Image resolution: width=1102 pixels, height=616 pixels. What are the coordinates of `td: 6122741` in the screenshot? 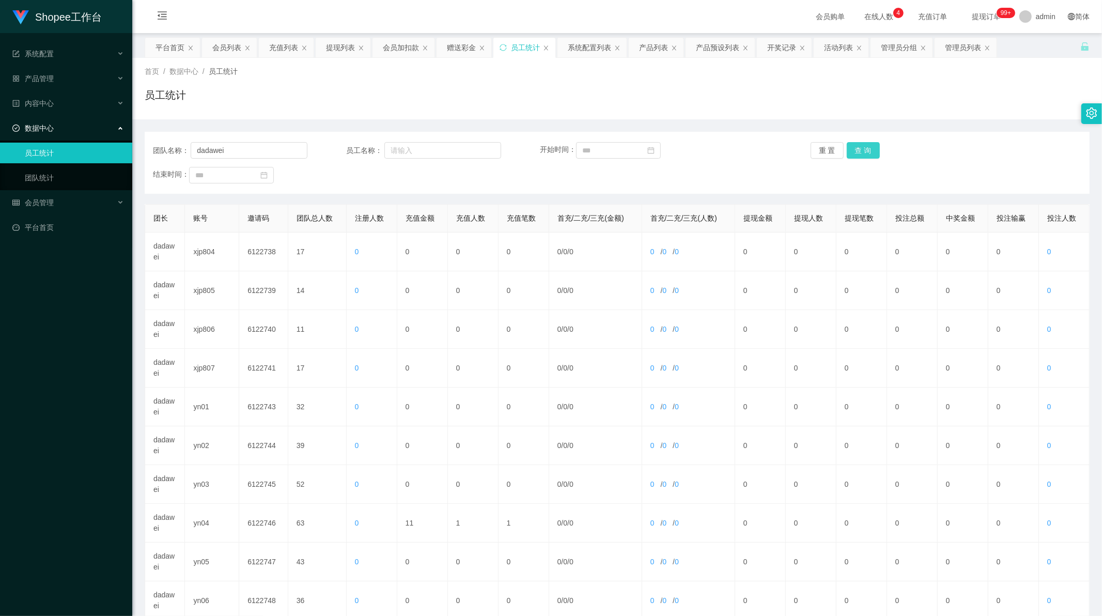 It's located at (264, 368).